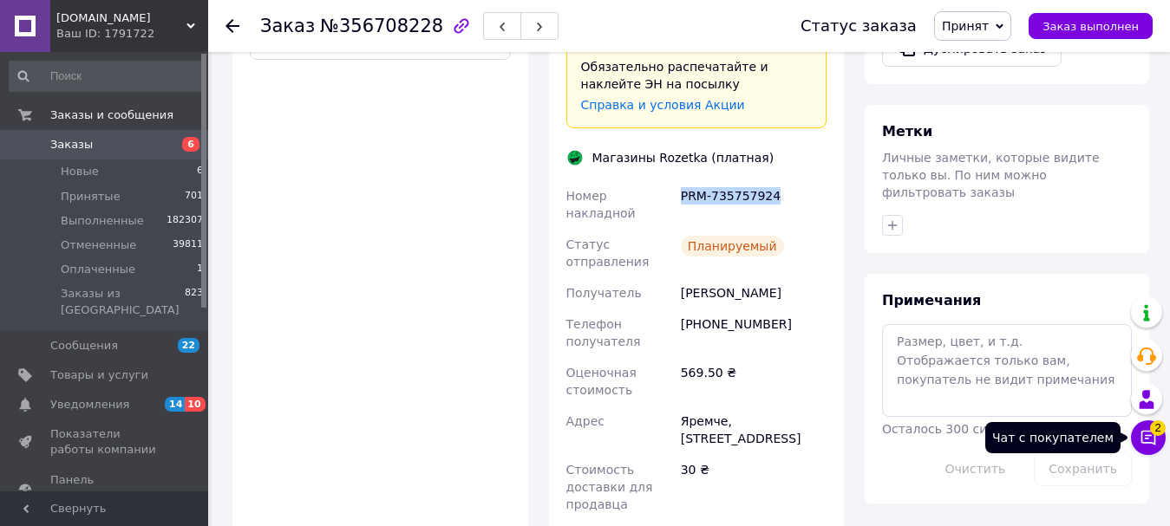  Describe the element at coordinates (107, 76) in the screenshot. I see `input: Поиск` at that location.